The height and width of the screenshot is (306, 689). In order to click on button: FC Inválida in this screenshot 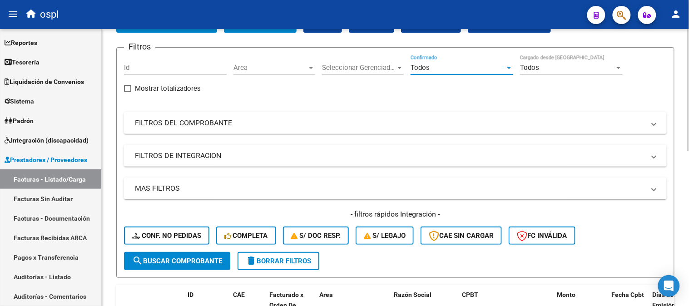, I will do `click(542, 236)`.